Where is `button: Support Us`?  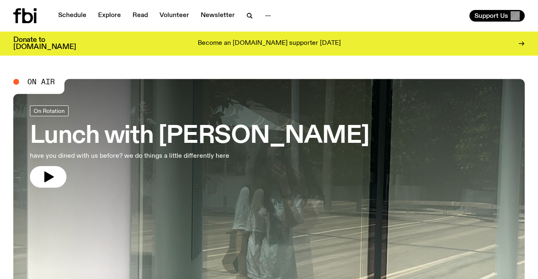
button: Support Us is located at coordinates (497, 16).